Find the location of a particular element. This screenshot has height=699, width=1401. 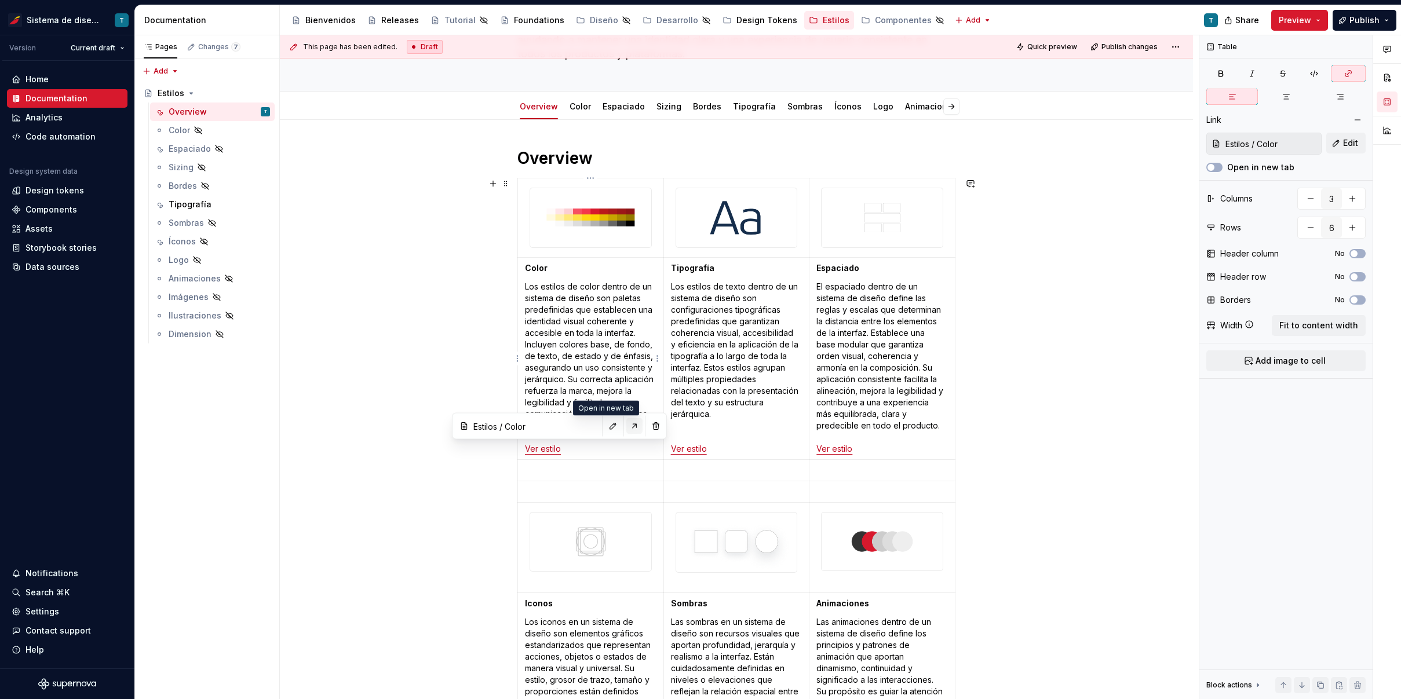

a: Ver estilo is located at coordinates (834, 448).